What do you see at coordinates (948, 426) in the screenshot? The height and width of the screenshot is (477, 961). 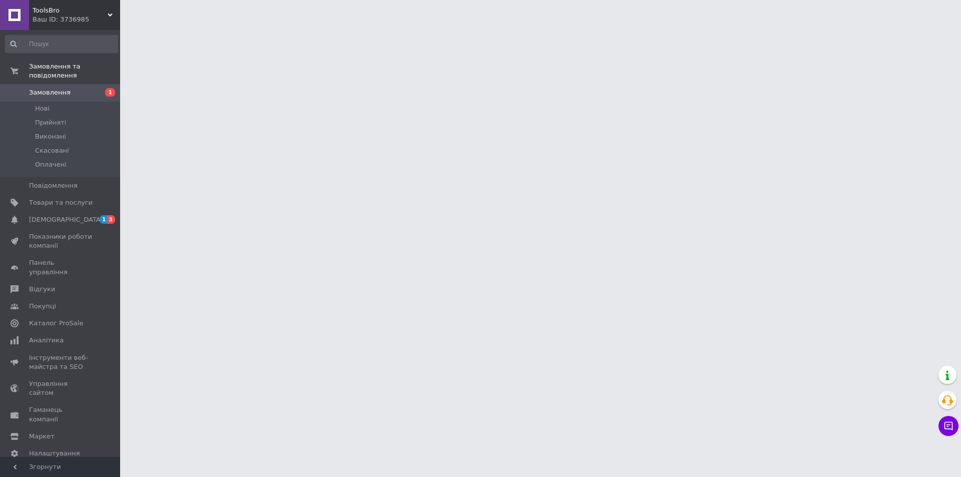 I see `button: Чат з покупцем` at bounding box center [948, 426].